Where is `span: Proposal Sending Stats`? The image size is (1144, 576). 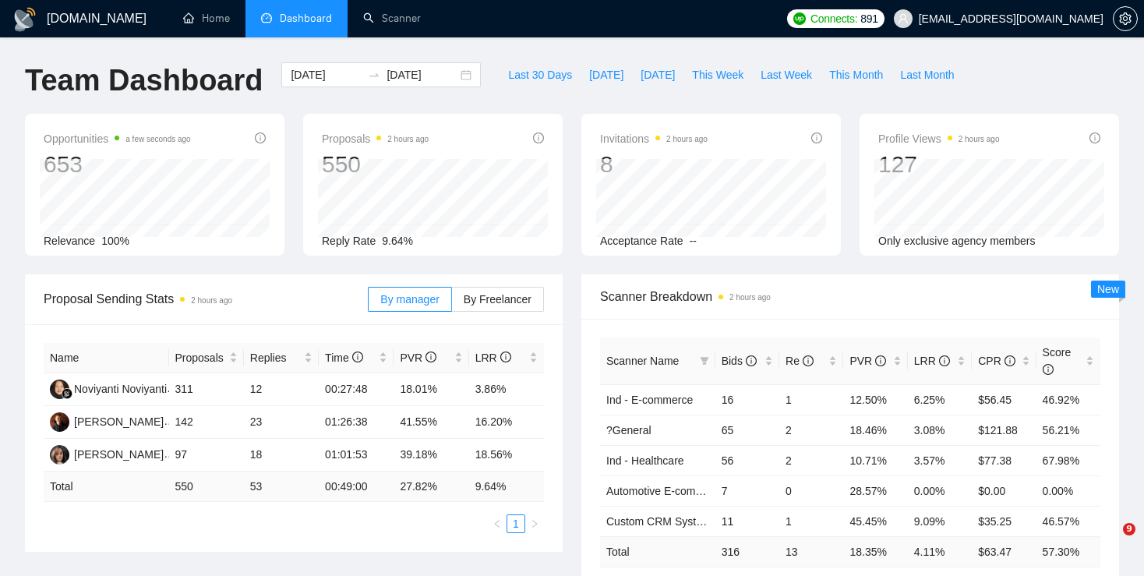 span: Proposal Sending Stats is located at coordinates (206, 298).